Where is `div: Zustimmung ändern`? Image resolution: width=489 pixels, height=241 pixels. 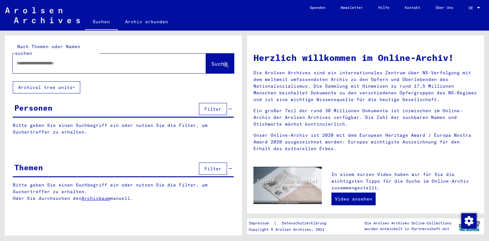
div: Zustimmung ändern is located at coordinates (469, 220).